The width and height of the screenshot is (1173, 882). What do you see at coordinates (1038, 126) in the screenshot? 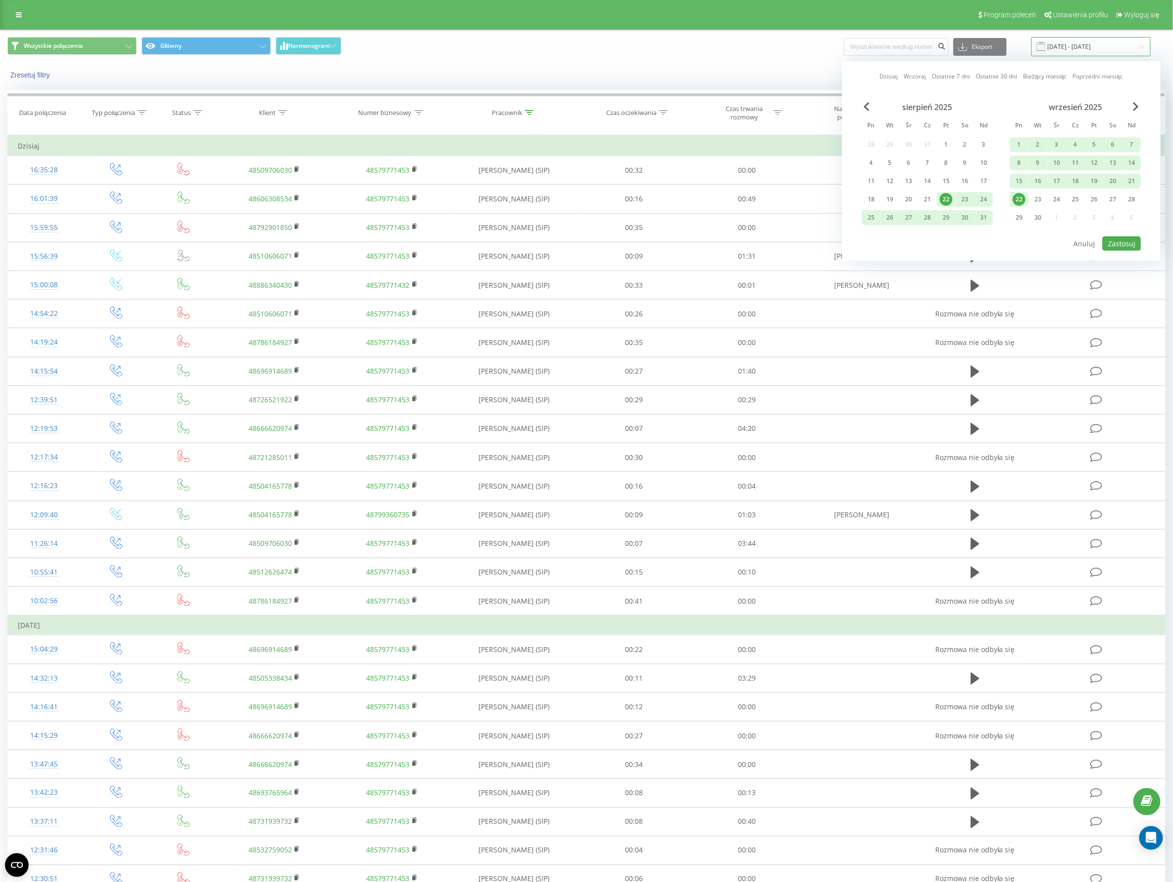
I see `abbr: wtorek` at bounding box center [1038, 126].